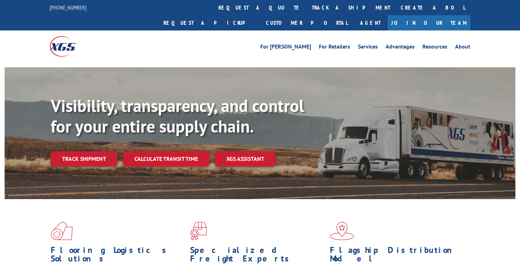 This screenshot has width=520, height=265. Describe the element at coordinates (84, 159) in the screenshot. I see `a: Track shipment` at that location.